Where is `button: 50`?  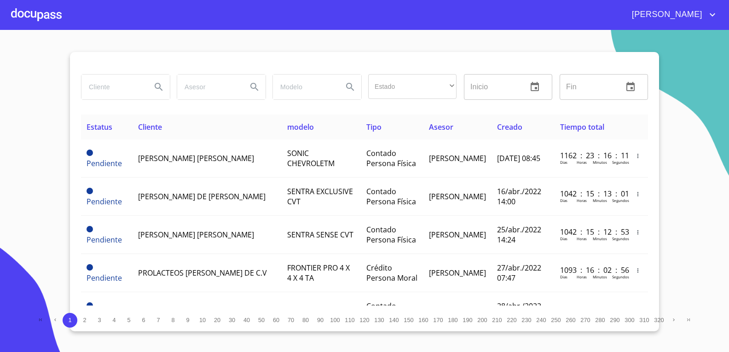
button: 50 is located at coordinates (261, 320).